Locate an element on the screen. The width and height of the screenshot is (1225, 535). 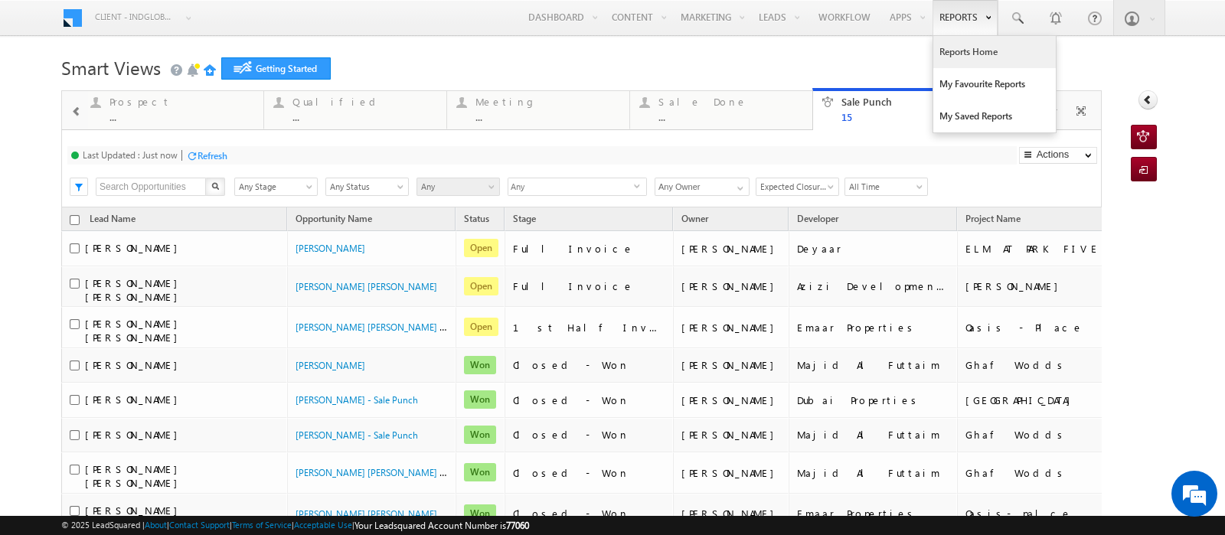
a: Stage is located at coordinates (524, 220).